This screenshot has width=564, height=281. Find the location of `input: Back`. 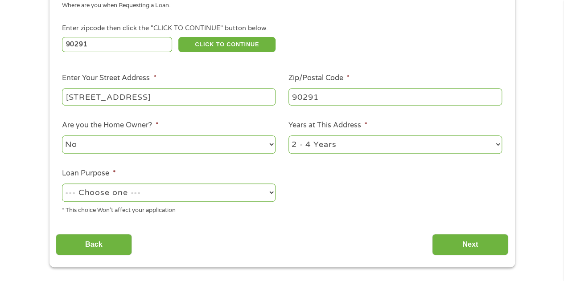

input: Back is located at coordinates (94, 245).